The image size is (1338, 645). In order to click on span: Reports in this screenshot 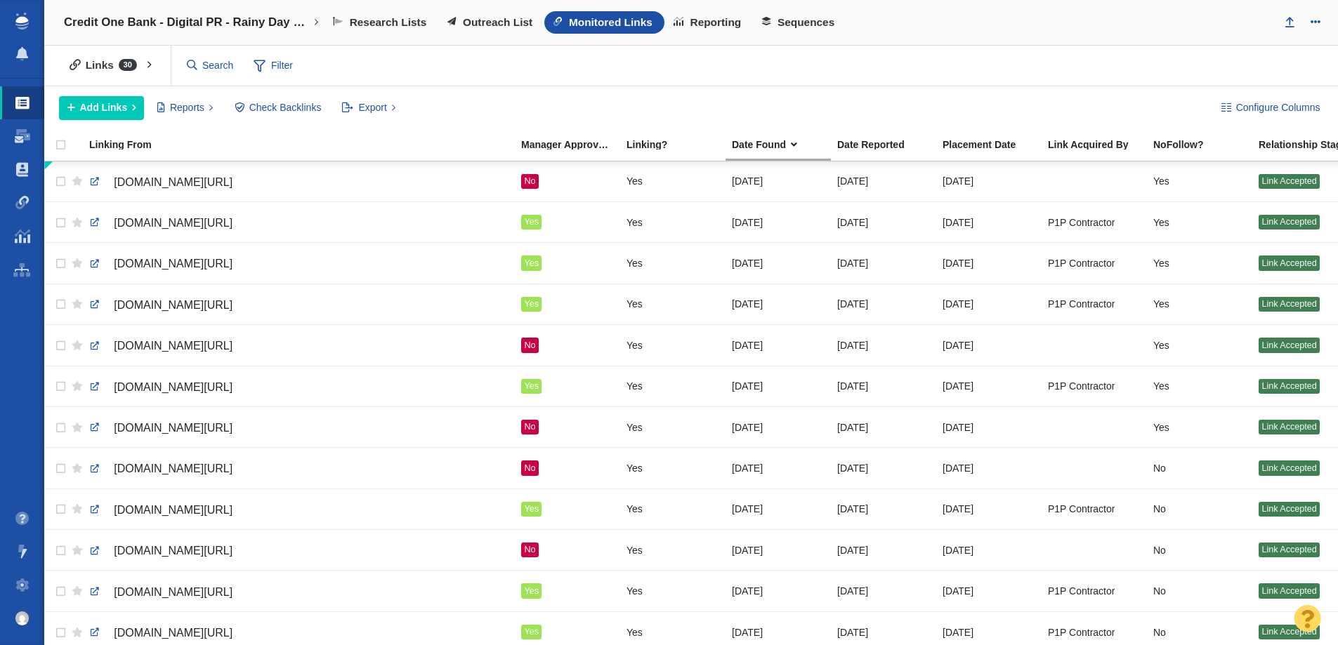, I will do `click(187, 107)`.